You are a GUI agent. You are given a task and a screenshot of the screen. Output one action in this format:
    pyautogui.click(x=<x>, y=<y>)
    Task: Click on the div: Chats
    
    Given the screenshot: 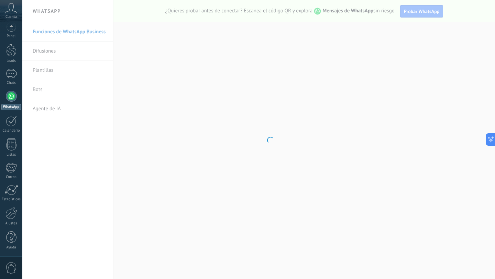 What is the action you would take?
    pyautogui.click(x=11, y=83)
    